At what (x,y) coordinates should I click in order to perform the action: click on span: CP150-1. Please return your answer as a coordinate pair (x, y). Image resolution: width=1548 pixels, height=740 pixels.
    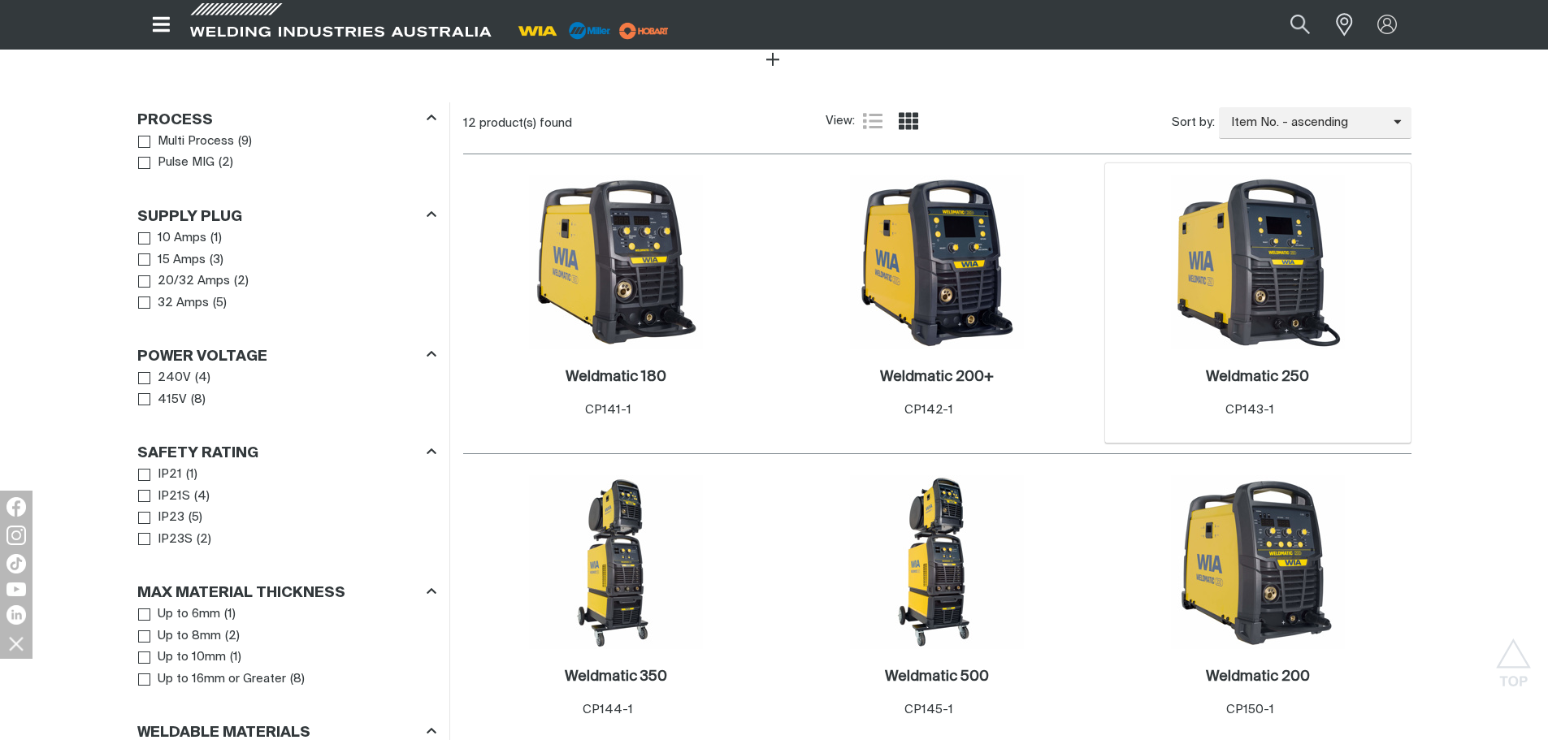
    Looking at the image, I should click on (1250, 709).